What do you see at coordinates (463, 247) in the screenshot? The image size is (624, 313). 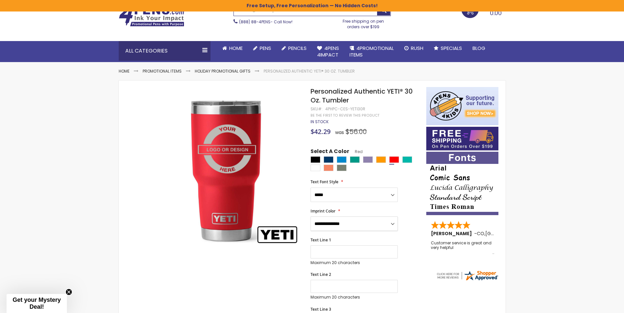 I see `div: Customer service is great and very helpful` at bounding box center [463, 247].